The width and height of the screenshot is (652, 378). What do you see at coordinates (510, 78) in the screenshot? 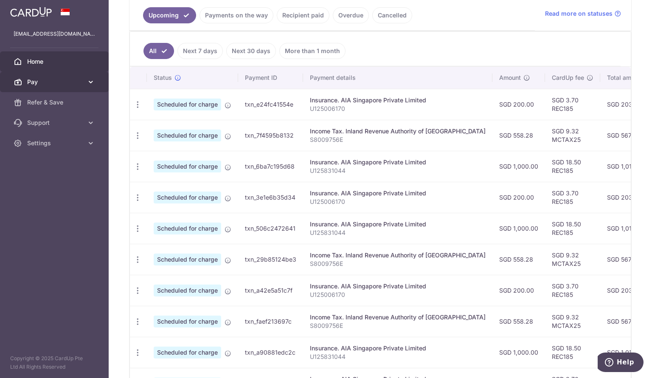
I see `span: Amount` at bounding box center [510, 78].